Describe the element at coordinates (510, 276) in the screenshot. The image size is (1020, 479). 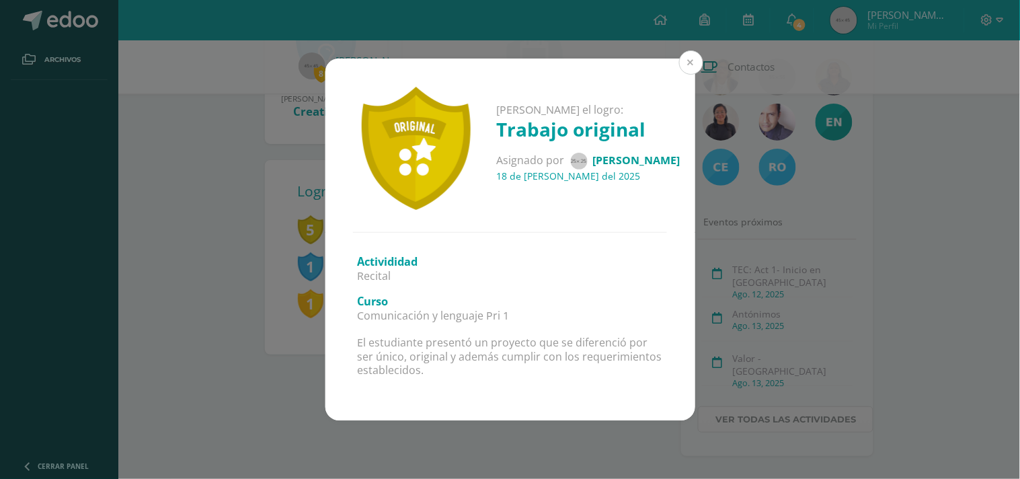
I see `p: Recital` at that location.